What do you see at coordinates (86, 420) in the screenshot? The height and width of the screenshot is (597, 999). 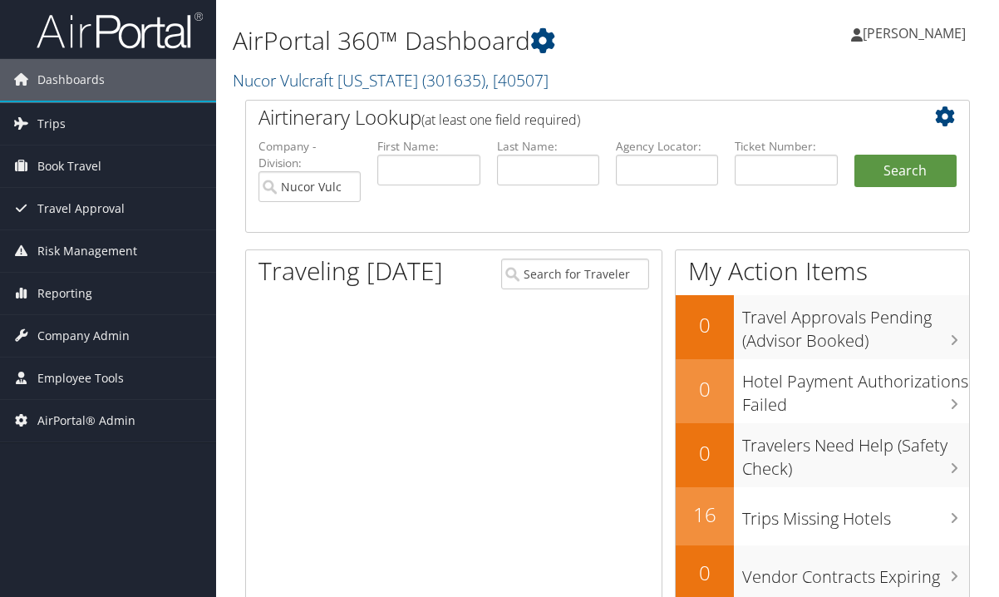 I see `span: AirPortal® Admin` at bounding box center [86, 420].